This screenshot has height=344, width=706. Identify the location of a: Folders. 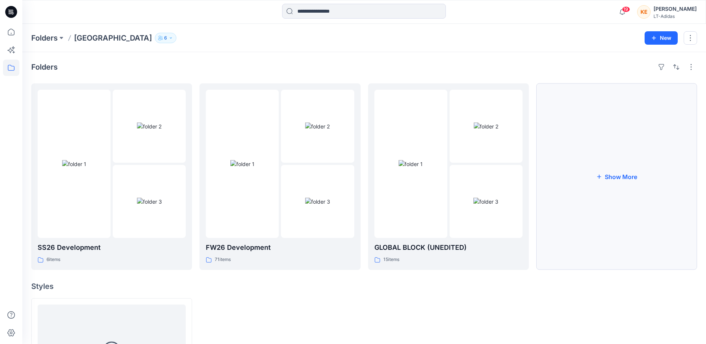
(44, 38).